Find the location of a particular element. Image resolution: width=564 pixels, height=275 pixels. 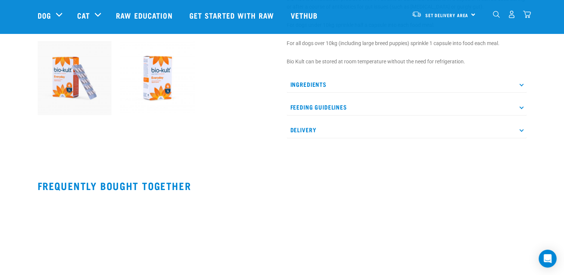

span: Set Delivery Area is located at coordinates (447, 15).